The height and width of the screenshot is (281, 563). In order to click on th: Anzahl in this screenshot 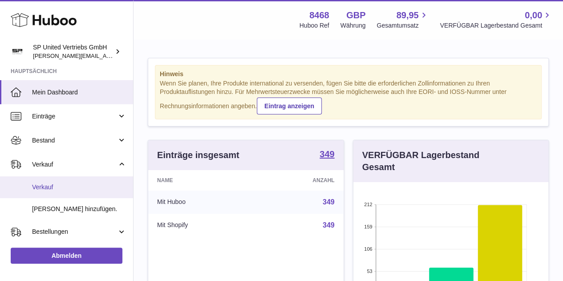, I will do `click(299, 180)`.